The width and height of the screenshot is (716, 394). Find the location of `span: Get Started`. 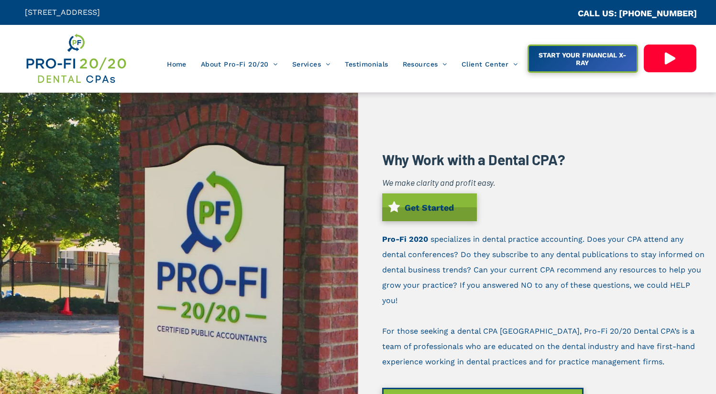

span: Get Started is located at coordinates (429, 207).